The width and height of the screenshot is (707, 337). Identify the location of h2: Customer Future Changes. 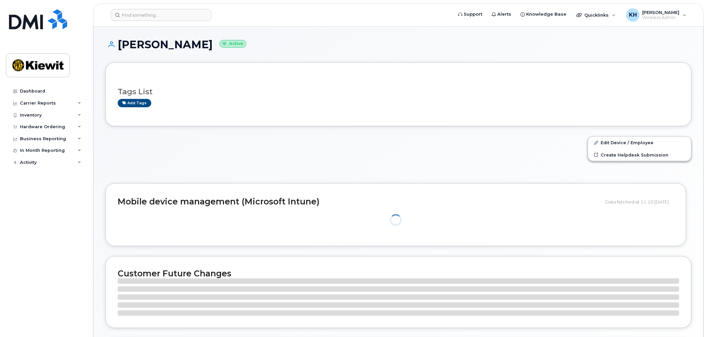
(398, 273).